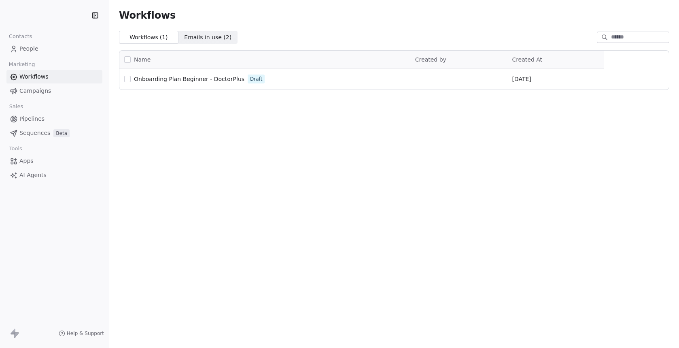 The image size is (679, 348). Describe the element at coordinates (142, 59) in the screenshot. I see `span: Name` at that location.